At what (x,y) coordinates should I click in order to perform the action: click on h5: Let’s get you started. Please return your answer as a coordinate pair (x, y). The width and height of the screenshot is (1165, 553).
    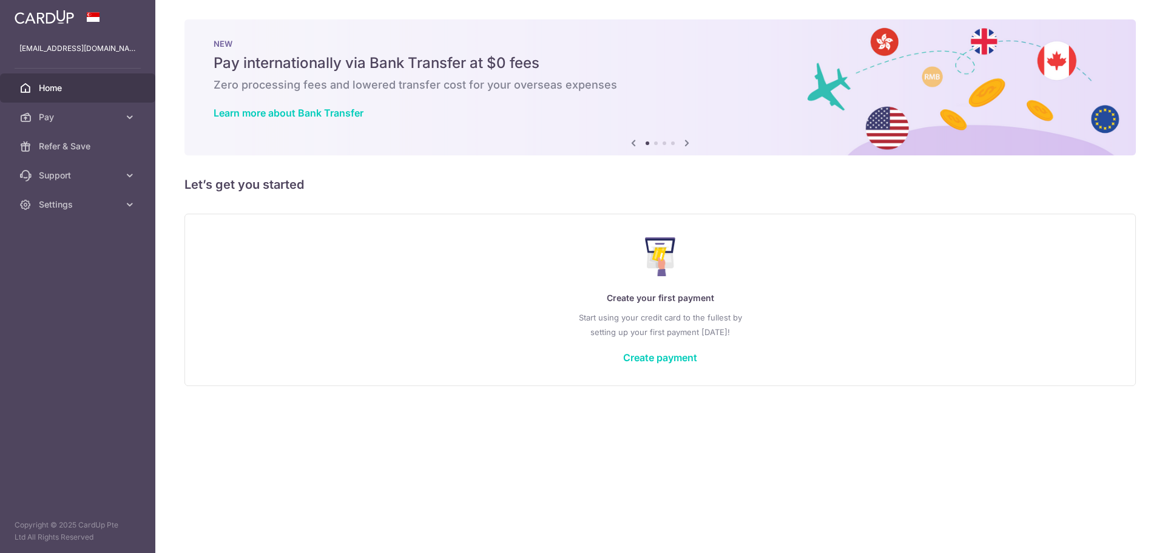
    Looking at the image, I should click on (660, 185).